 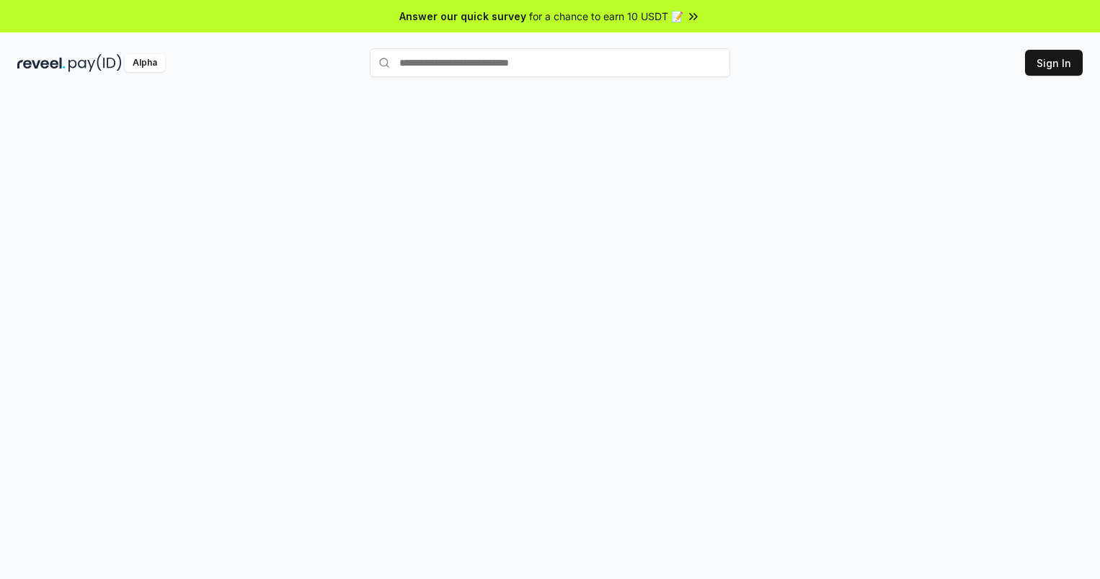 What do you see at coordinates (463, 16) in the screenshot?
I see `span: Answer our quick survey` at bounding box center [463, 16].